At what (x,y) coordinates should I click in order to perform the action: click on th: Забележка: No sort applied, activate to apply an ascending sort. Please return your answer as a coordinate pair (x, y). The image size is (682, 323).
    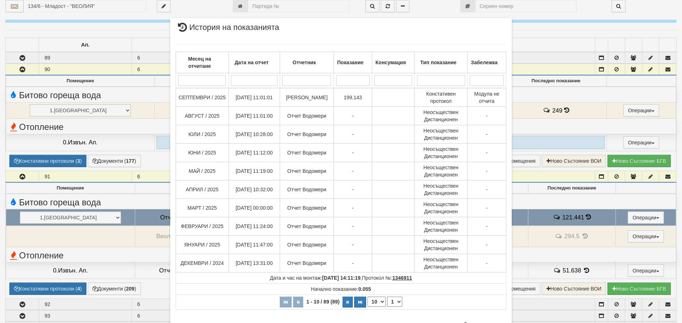
    Looking at the image, I should click on (486, 62).